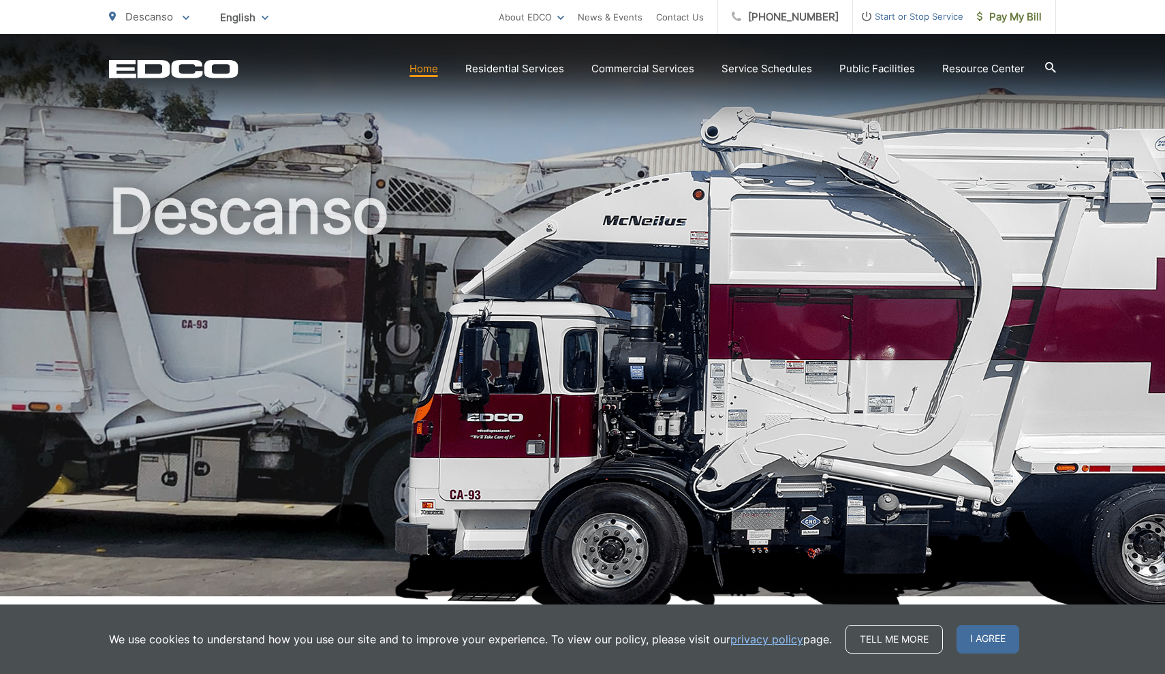 Image resolution: width=1165 pixels, height=674 pixels. I want to click on a: Service Schedules, so click(766, 69).